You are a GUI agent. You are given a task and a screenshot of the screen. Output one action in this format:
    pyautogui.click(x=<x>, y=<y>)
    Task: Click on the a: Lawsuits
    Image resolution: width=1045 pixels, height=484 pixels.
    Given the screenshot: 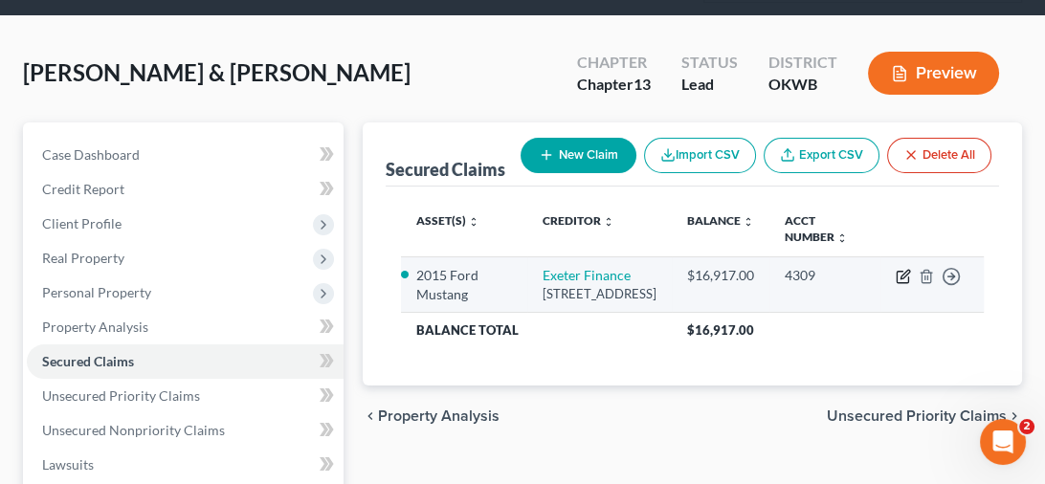 What is the action you would take?
    pyautogui.click(x=185, y=465)
    